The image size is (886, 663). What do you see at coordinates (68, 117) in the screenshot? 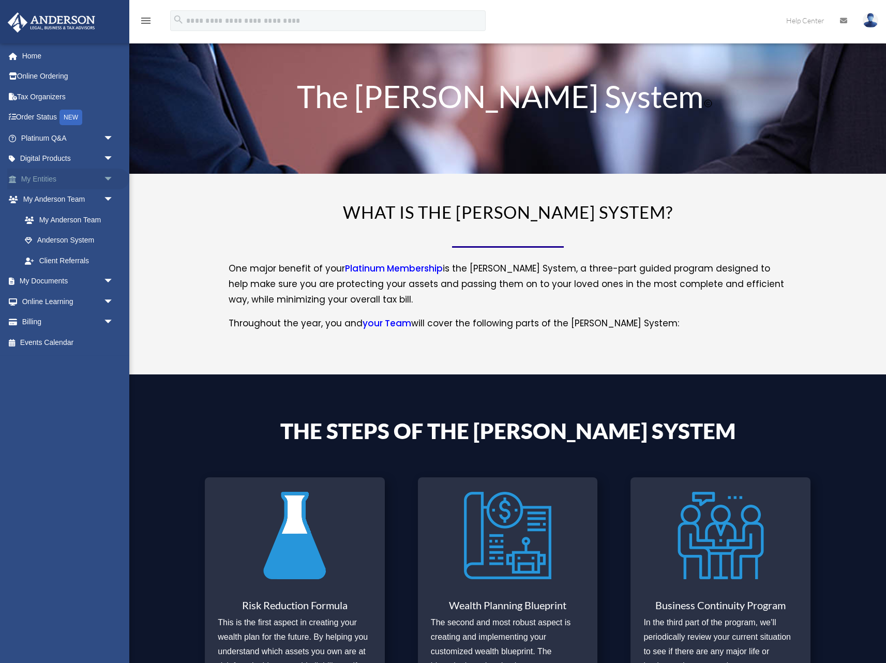
I see `a: Order StatusNEW` at bounding box center [68, 117].